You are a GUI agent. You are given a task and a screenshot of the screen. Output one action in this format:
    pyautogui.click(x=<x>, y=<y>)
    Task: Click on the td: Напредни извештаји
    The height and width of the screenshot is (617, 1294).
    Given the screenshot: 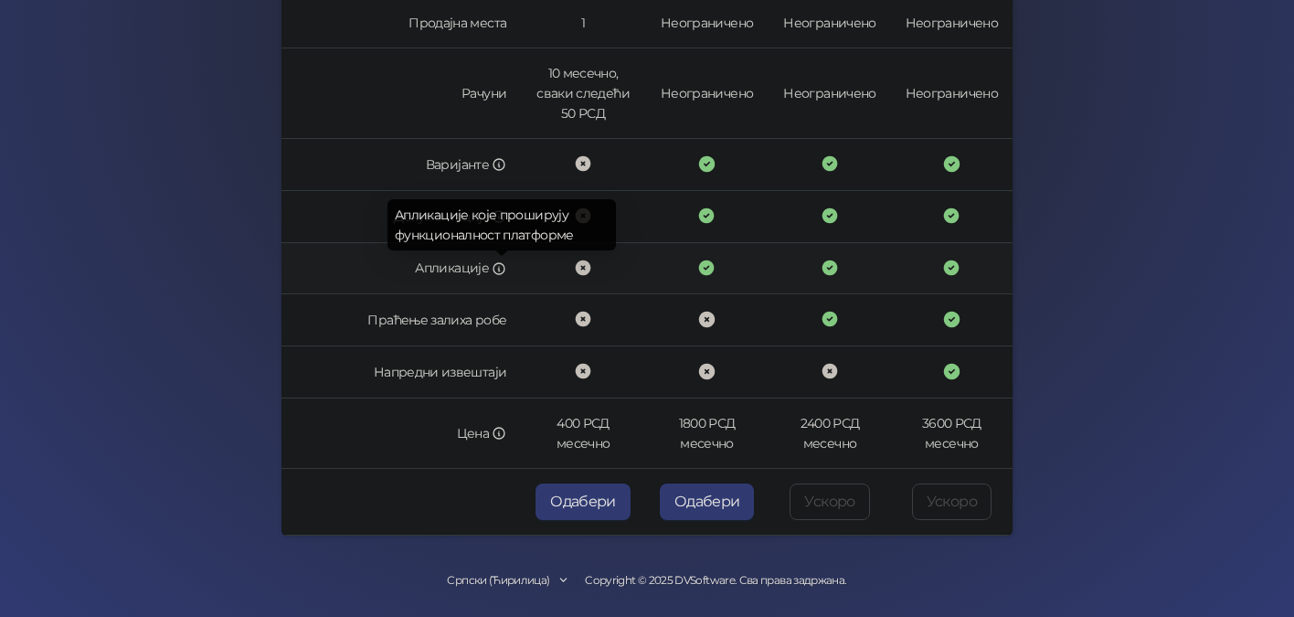 What is the action you would take?
    pyautogui.click(x=401, y=372)
    